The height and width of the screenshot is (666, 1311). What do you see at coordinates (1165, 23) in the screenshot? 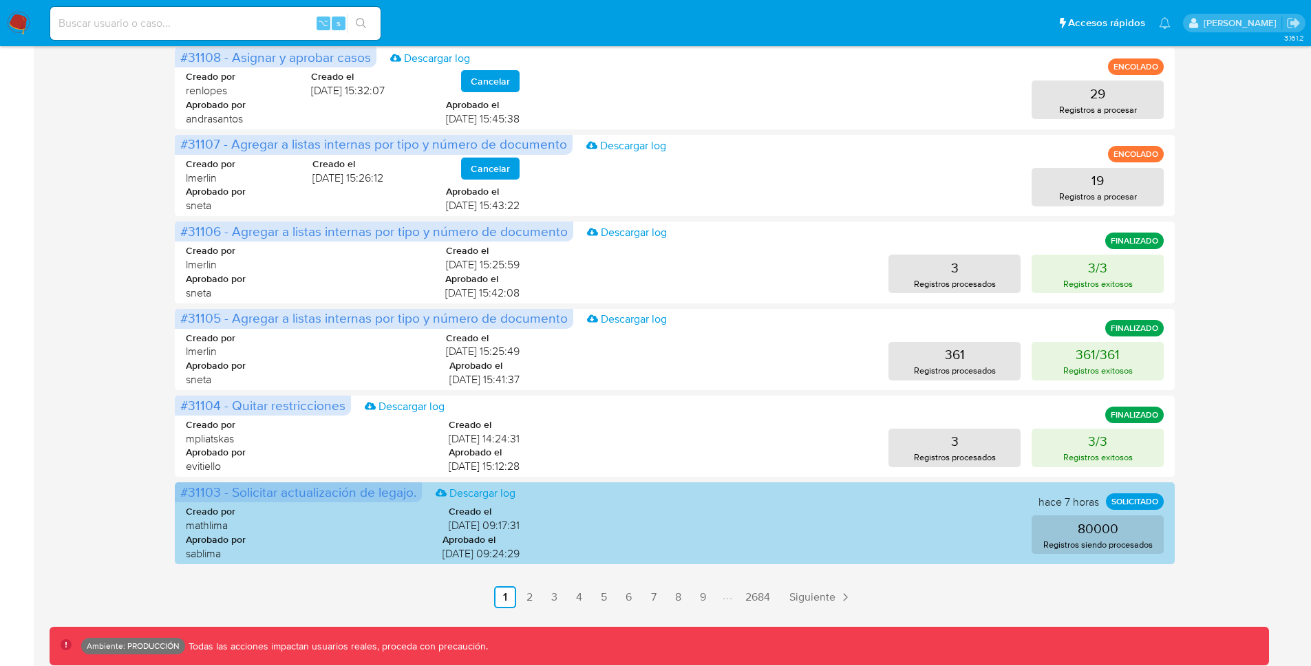
I see `a: Notificaciones` at bounding box center [1165, 23].